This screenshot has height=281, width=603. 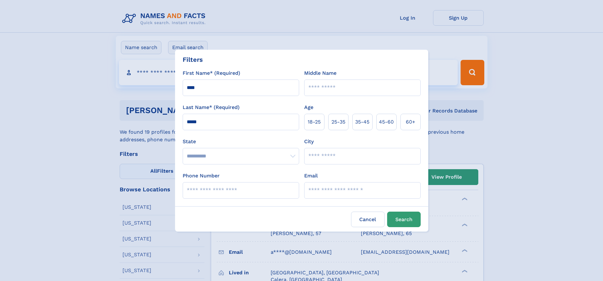 I want to click on label: Cancel, so click(x=368, y=219).